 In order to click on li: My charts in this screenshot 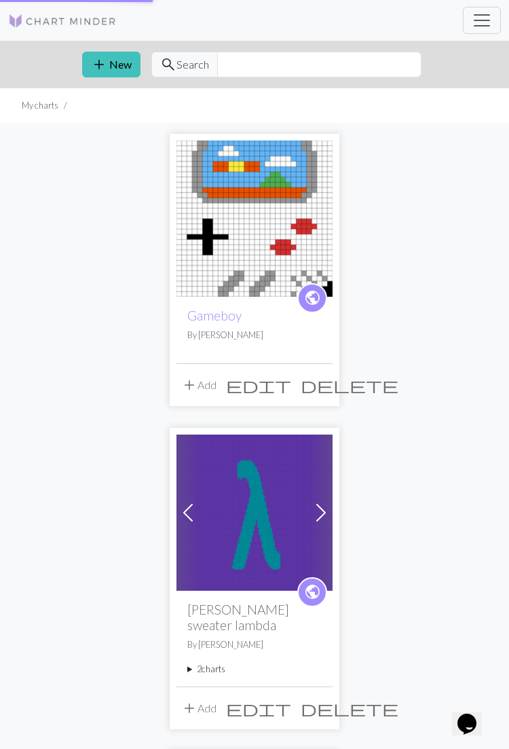, I will do `click(40, 105)`.